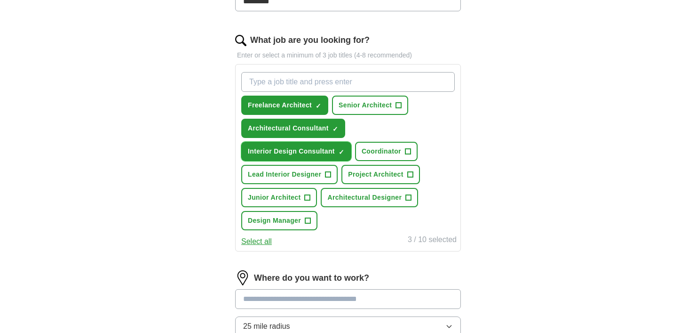  What do you see at coordinates (348, 55) in the screenshot?
I see `p: Enter or select a minimum of 3 job titles (4-8 recommended)` at bounding box center [348, 55].